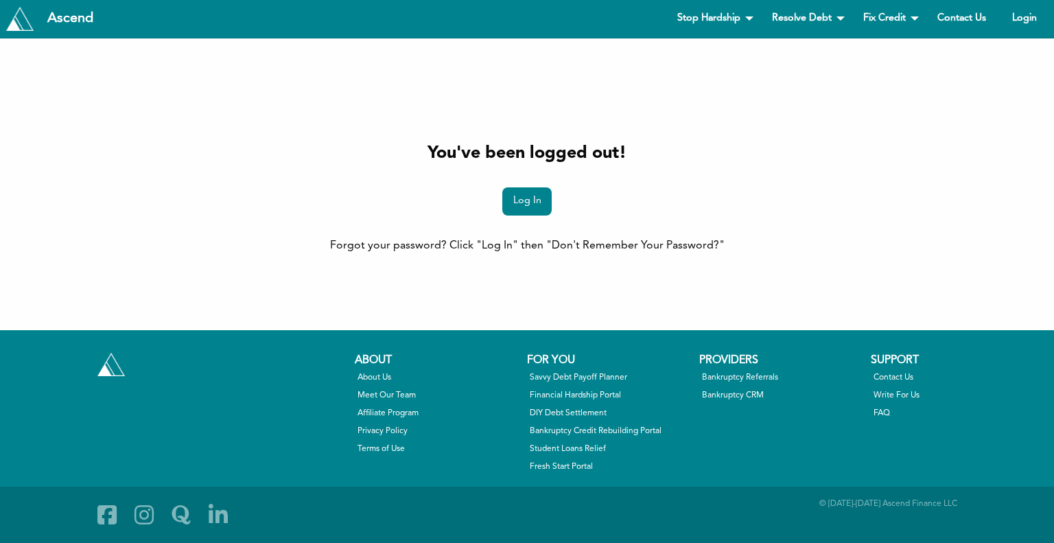 Image resolution: width=1054 pixels, height=543 pixels. I want to click on h4: You've been logged out!, so click(527, 153).